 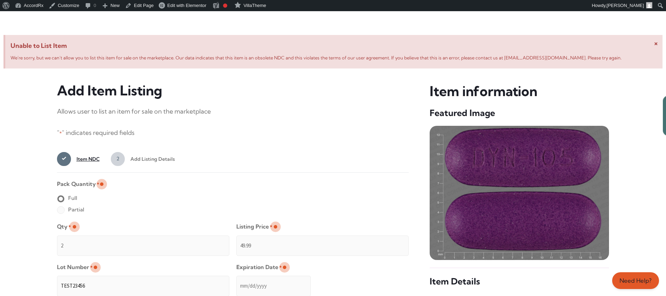 I want to click on legend: Pack Quantity, so click(x=78, y=184).